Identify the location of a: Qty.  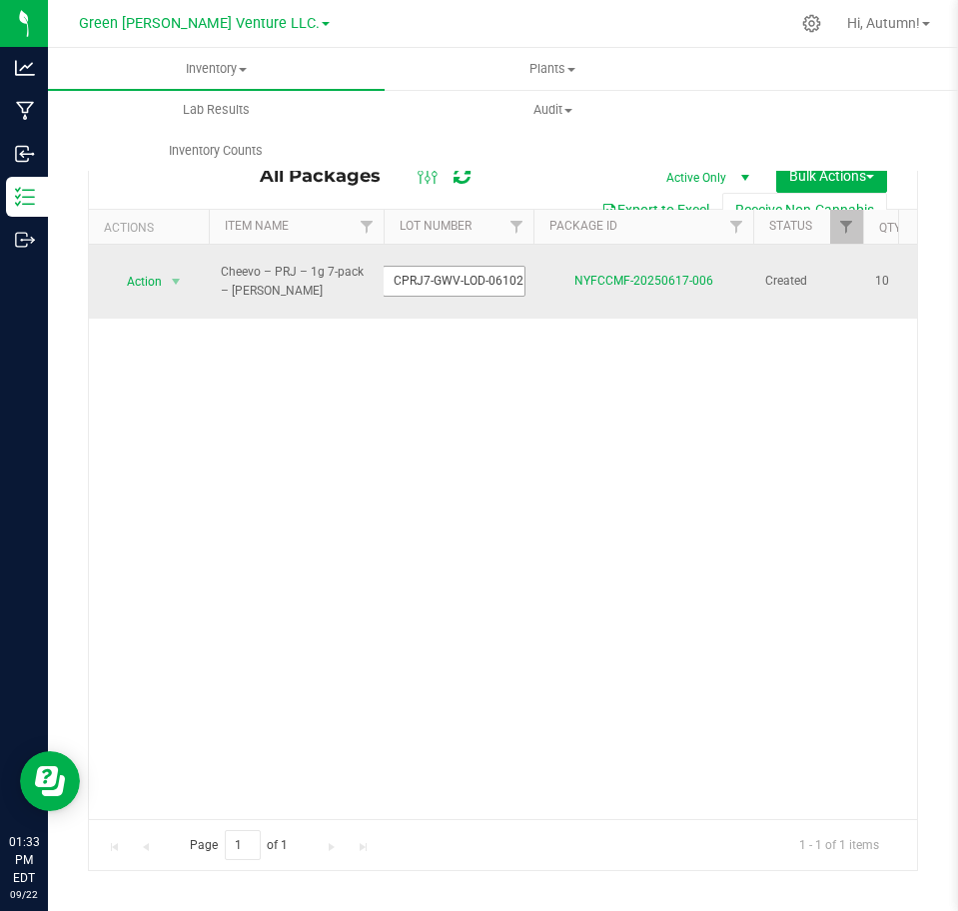
(890, 228).